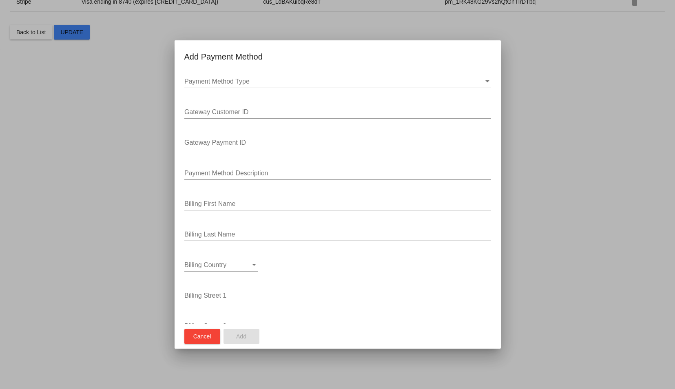 This screenshot has width=675, height=389. Describe the element at coordinates (202, 337) in the screenshot. I see `span: Cancel` at that location.